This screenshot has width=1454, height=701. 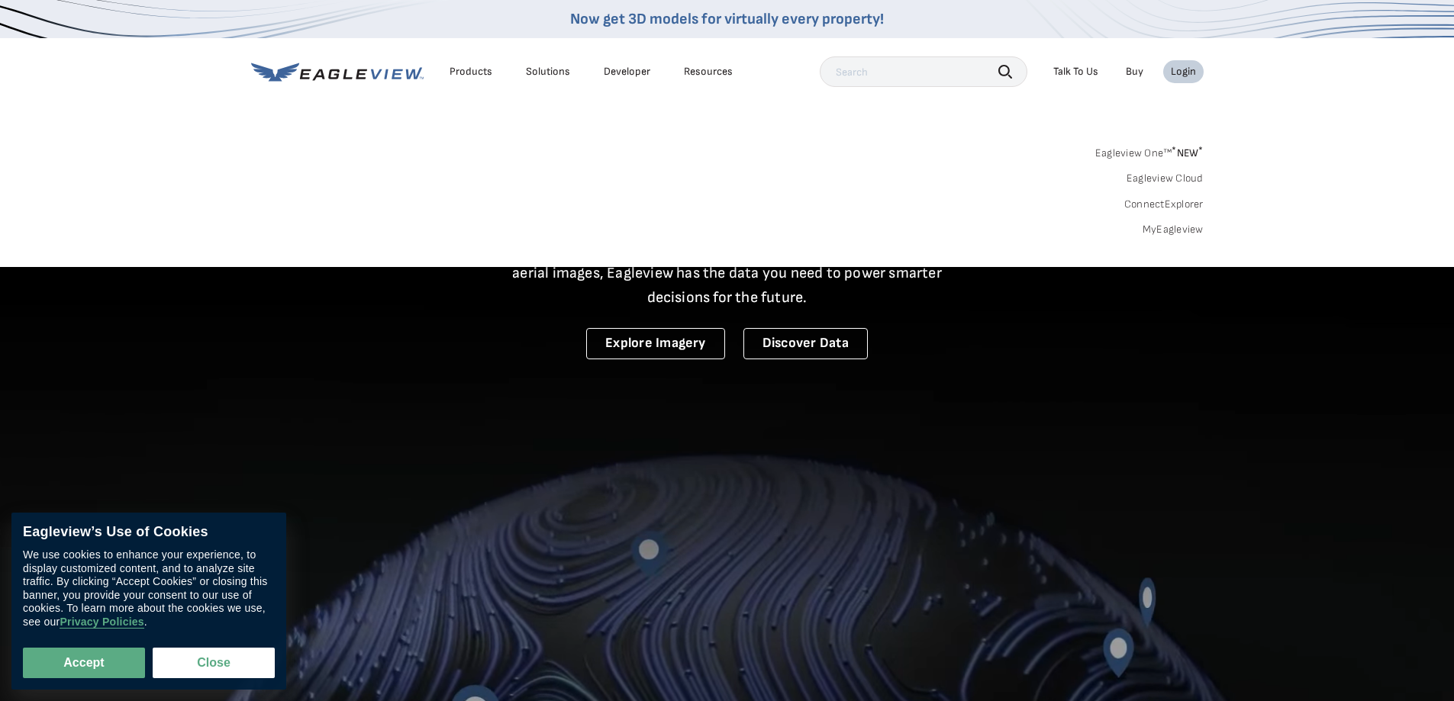 What do you see at coordinates (471, 72) in the screenshot?
I see `div: Products` at bounding box center [471, 72].